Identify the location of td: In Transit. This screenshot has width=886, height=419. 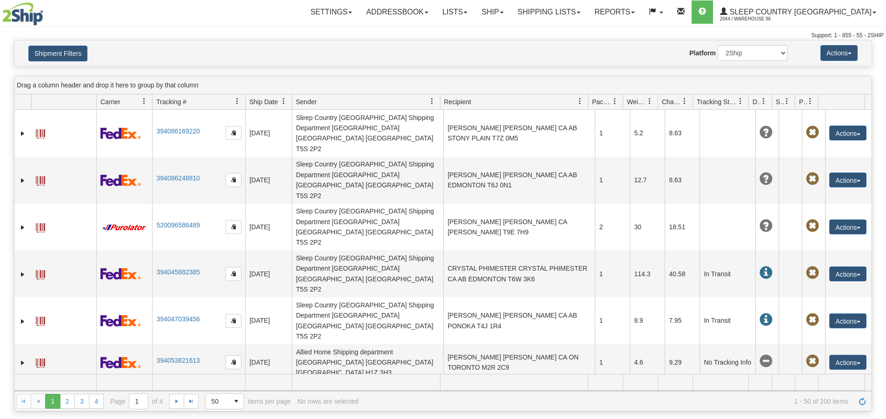
(727, 273).